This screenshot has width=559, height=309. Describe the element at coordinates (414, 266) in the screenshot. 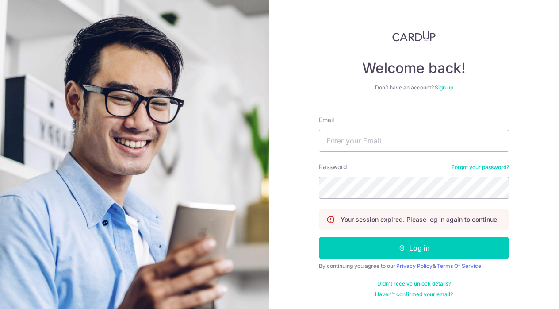

I see `div: By continuing you agree to our &` at that location.